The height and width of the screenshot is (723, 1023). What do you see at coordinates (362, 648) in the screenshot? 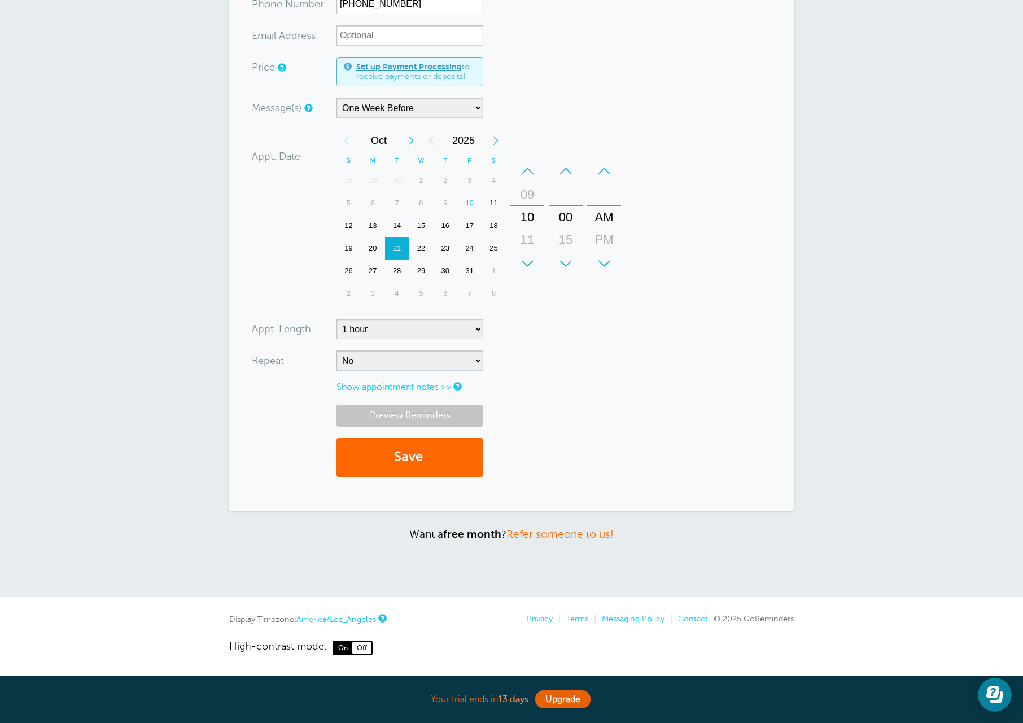
I see `span: Off` at bounding box center [362, 648].